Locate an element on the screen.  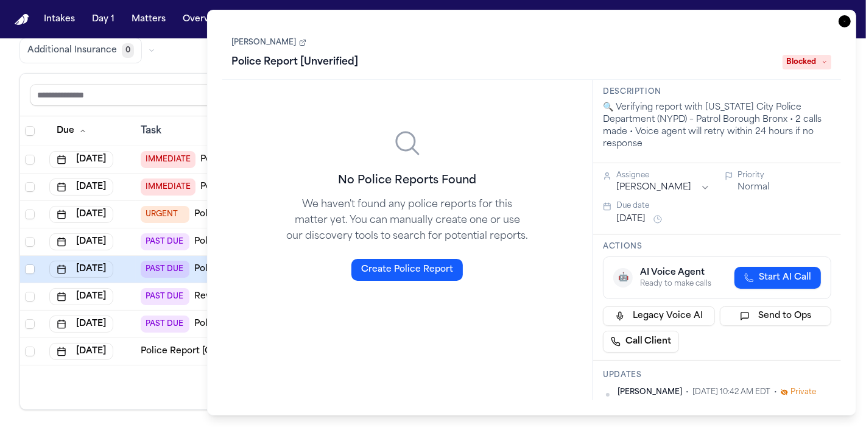
a: Call Client is located at coordinates (641, 342).